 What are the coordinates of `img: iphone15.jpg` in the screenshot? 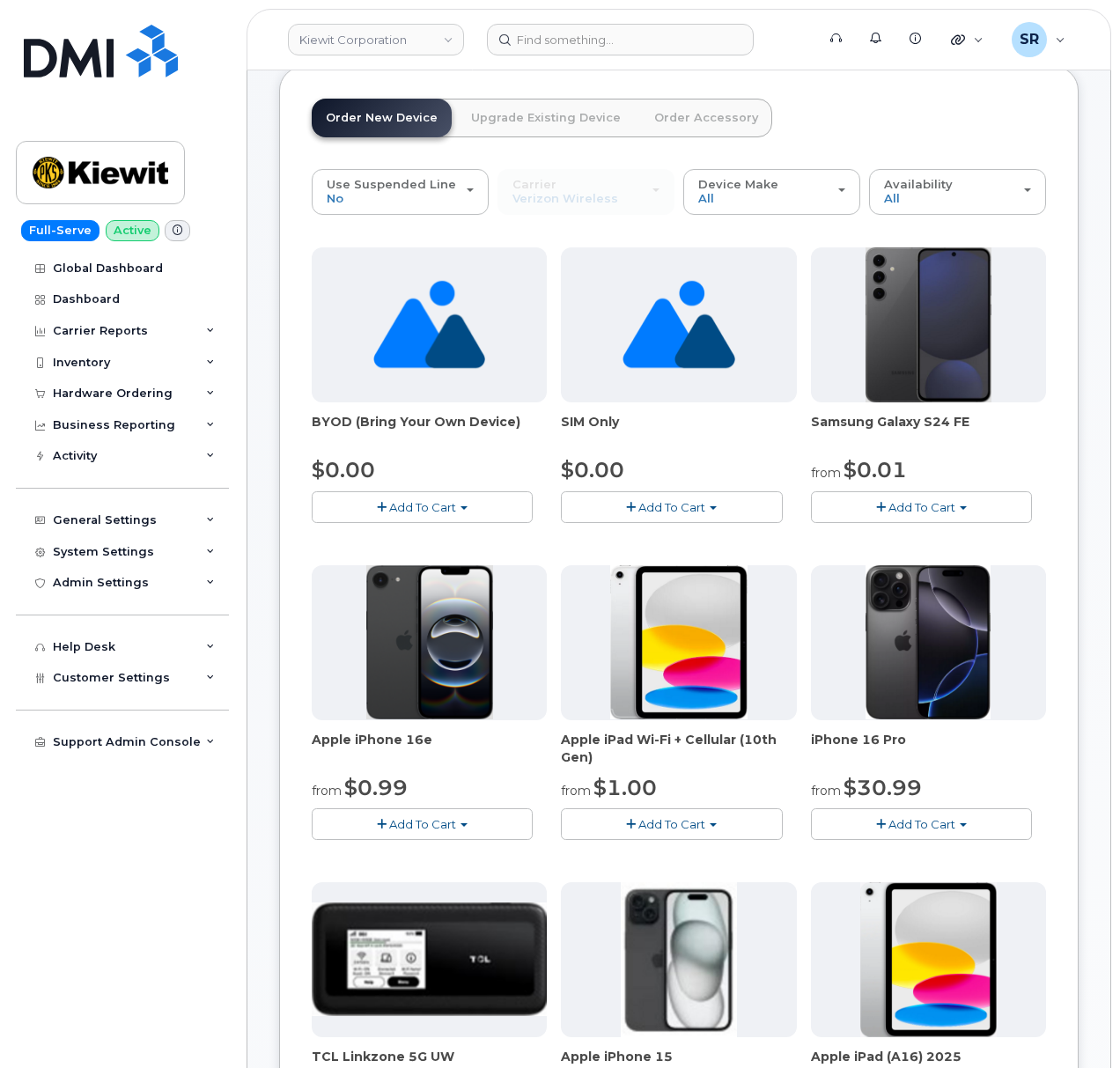 It's located at (679, 960).